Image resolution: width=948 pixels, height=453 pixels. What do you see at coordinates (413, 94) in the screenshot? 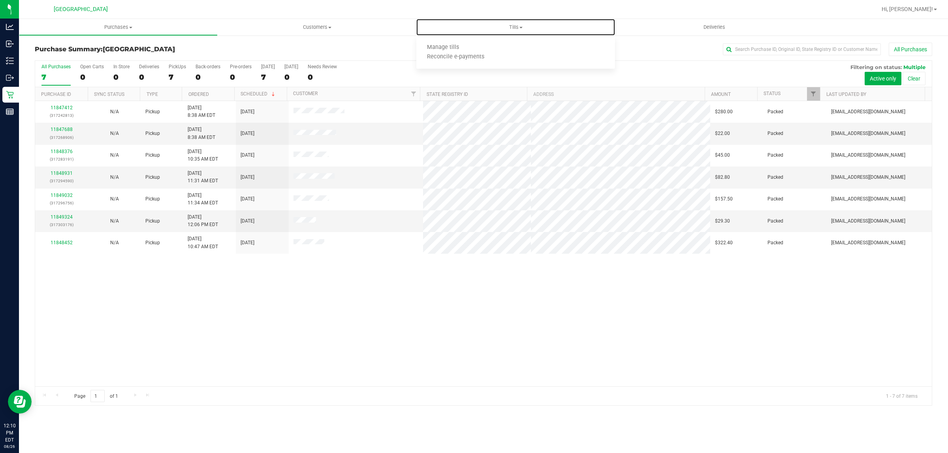
I see `a: Filter` at bounding box center [413, 94].